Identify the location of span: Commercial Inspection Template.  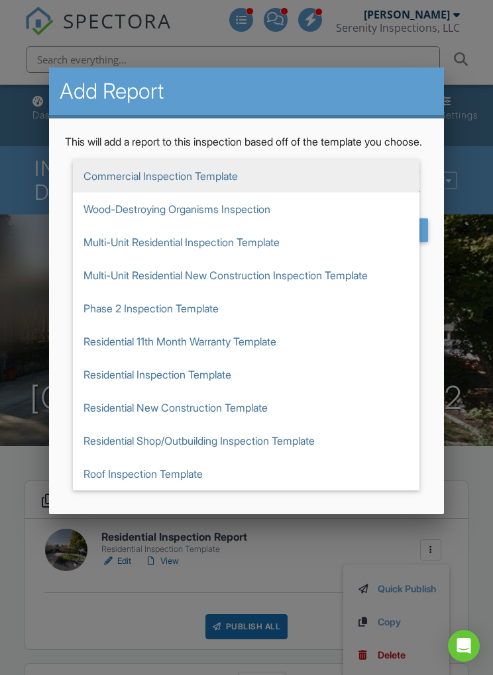
(246, 176).